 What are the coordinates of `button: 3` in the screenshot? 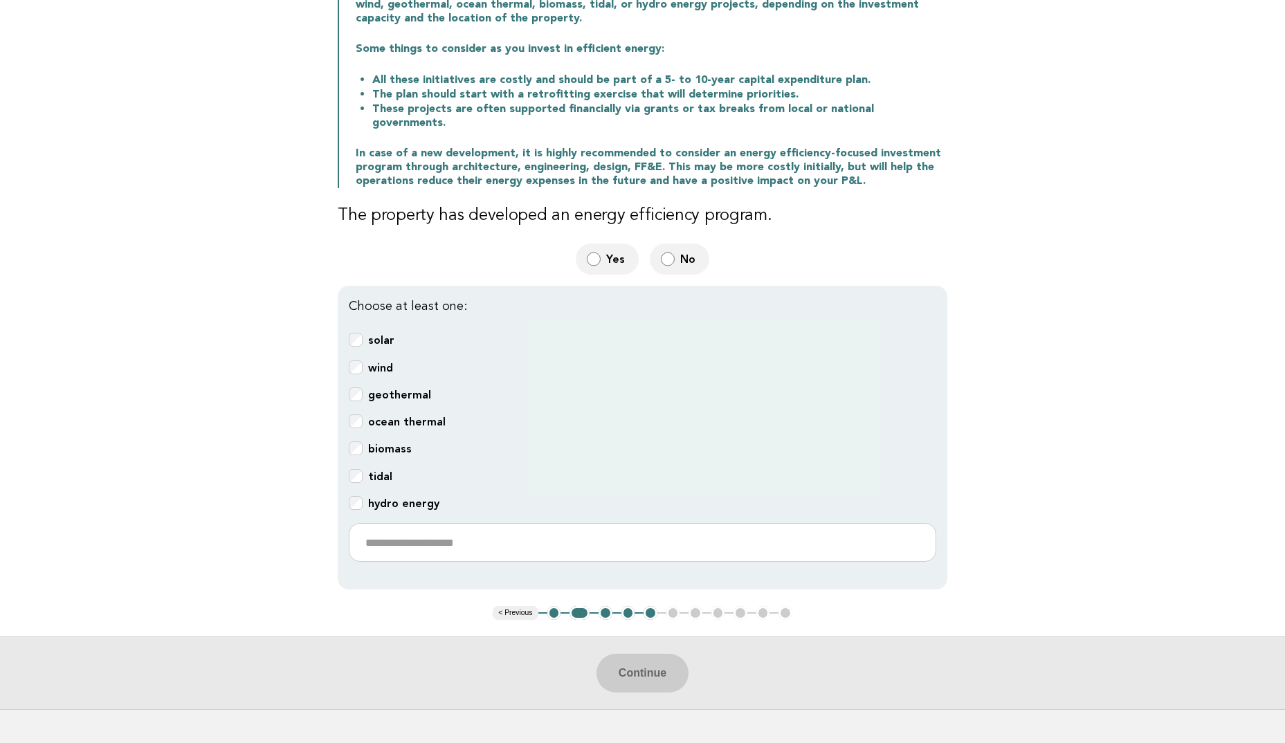 It's located at (605, 613).